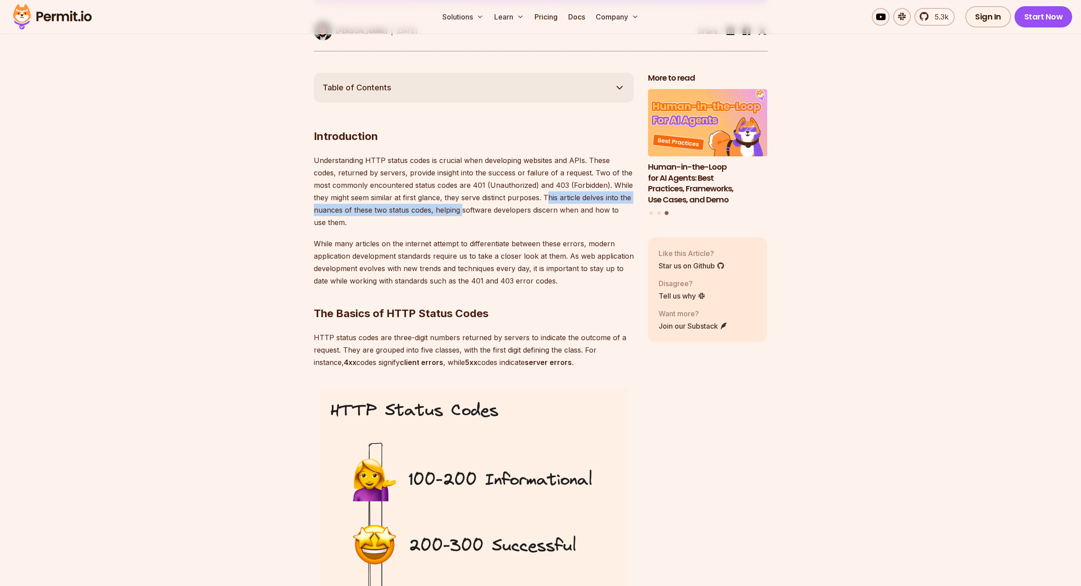  I want to click on a: Sign In, so click(988, 17).